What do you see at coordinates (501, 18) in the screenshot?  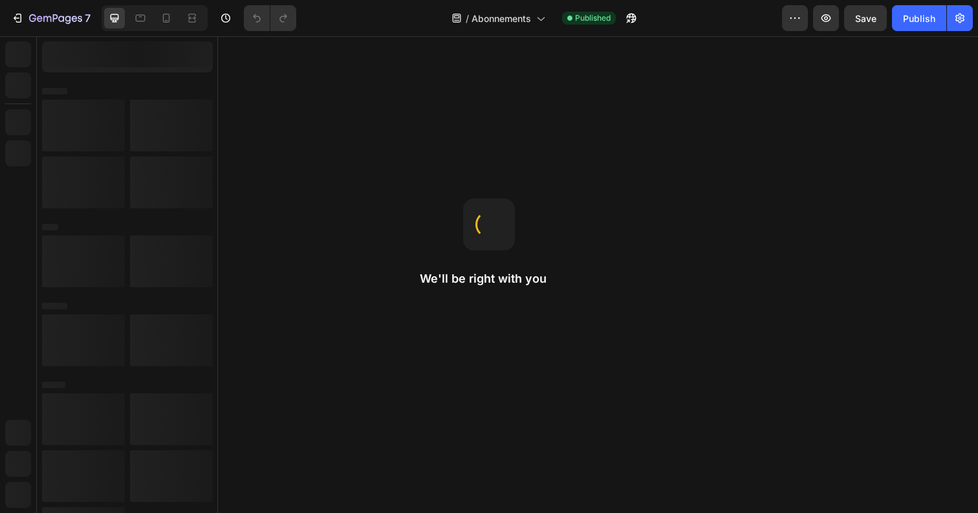 I see `span: Abonnements` at bounding box center [501, 18].